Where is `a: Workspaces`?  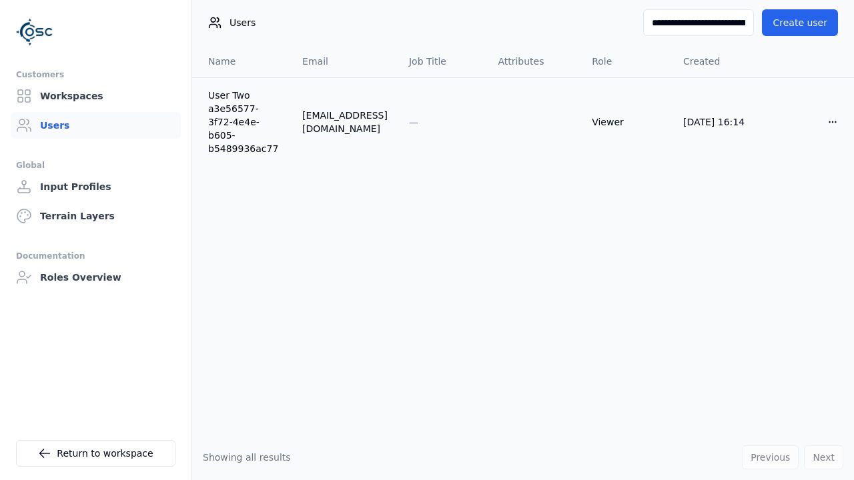
a: Workspaces is located at coordinates (95, 96).